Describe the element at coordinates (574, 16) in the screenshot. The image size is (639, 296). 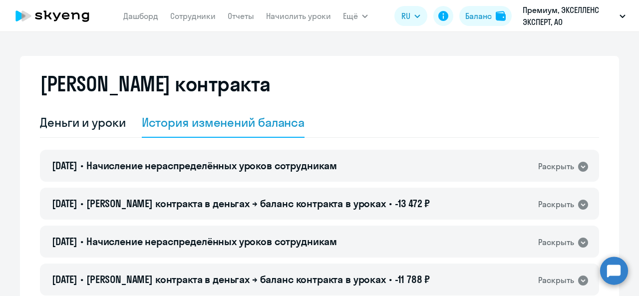
I see `button: Премиум, ЭКСЕЛЛЕНС ЭКСПЕРТ, АО` at that location.